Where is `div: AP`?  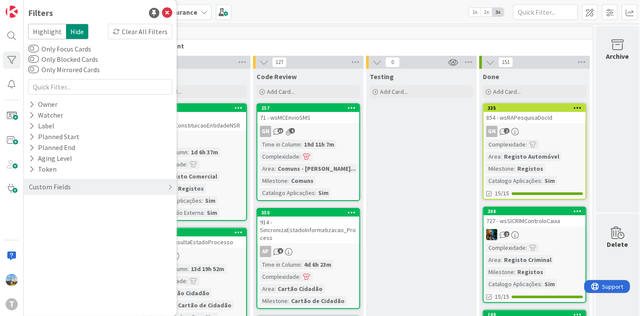 div: AP is located at coordinates (308, 251).